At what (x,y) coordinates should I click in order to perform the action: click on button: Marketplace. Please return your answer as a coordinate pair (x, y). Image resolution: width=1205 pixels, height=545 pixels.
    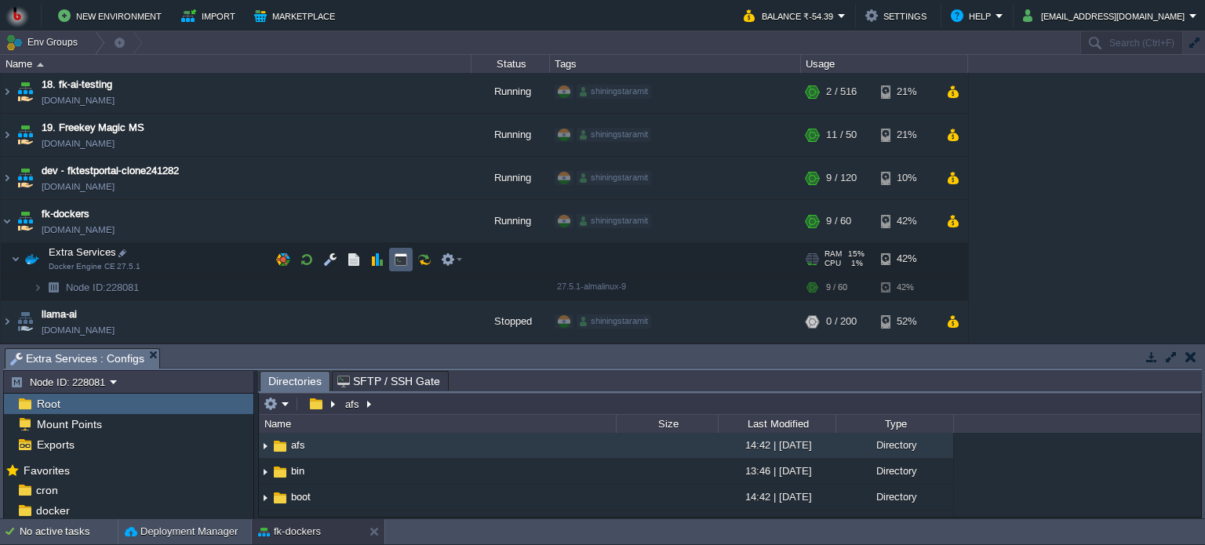
    Looking at the image, I should click on (297, 16).